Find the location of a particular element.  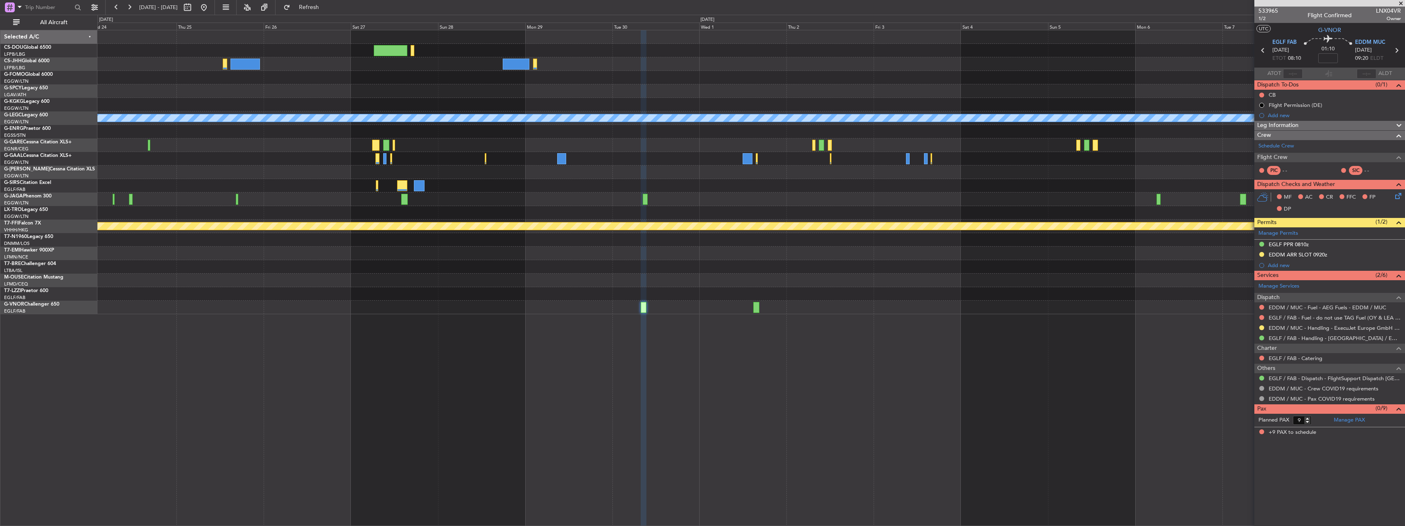

a: G-KGKGLegacy 600 is located at coordinates (27, 102).